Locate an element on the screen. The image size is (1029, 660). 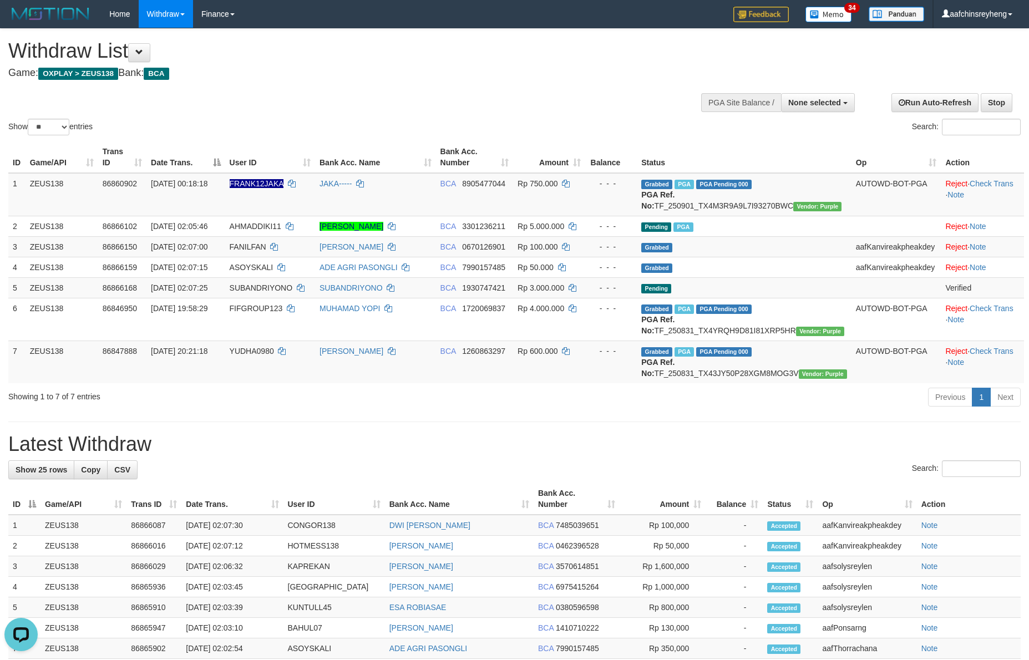
td: Verified is located at coordinates (982, 287).